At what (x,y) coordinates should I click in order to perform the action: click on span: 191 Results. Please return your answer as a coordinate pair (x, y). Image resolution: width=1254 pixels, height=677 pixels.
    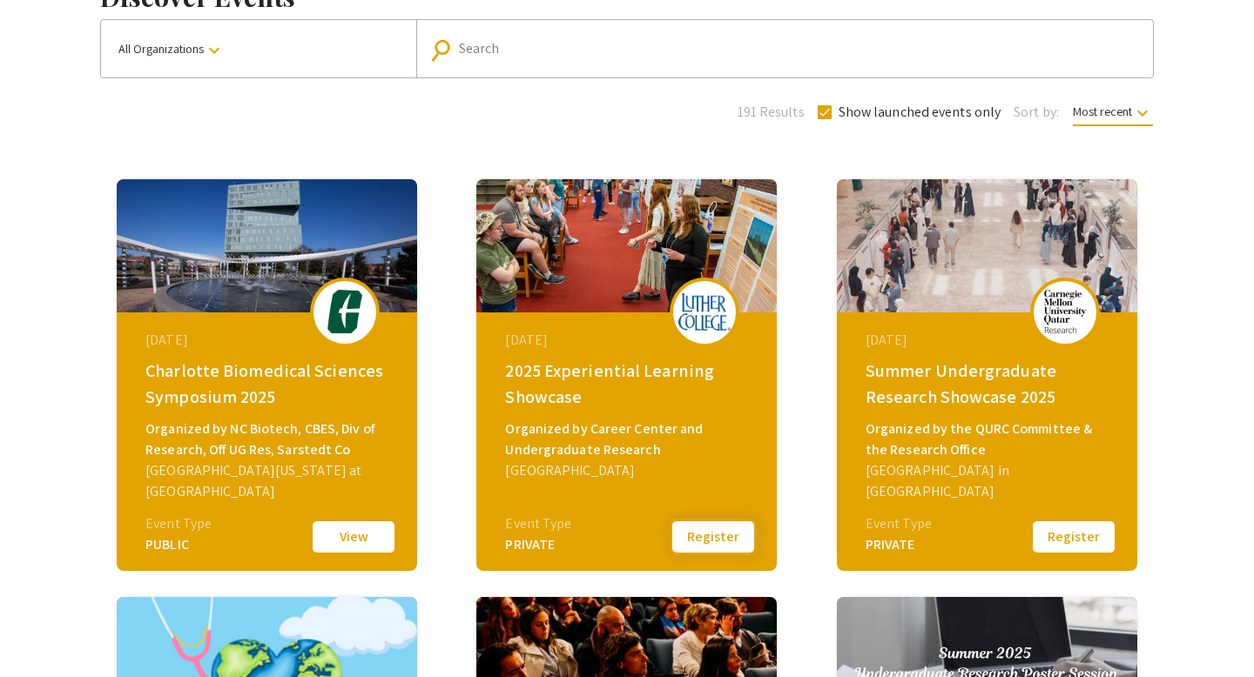
    Looking at the image, I should click on (771, 112).